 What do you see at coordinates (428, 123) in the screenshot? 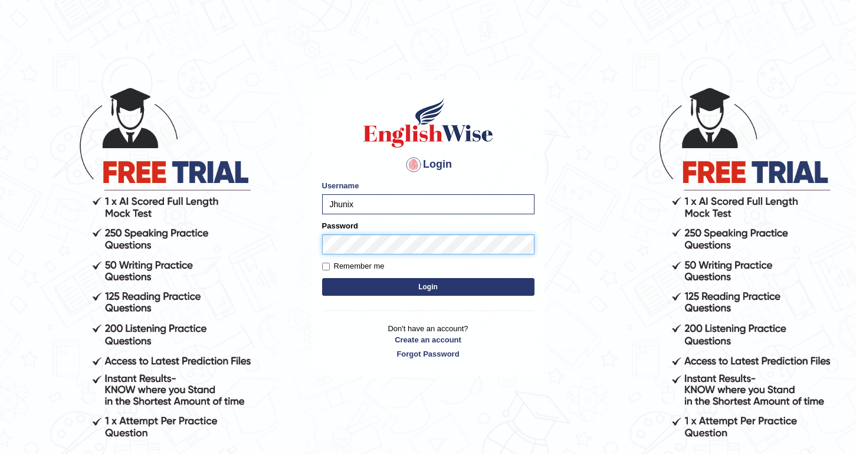
I see `img: Logo of English Wise sign in for intelligent practice with AI` at bounding box center [428, 123].